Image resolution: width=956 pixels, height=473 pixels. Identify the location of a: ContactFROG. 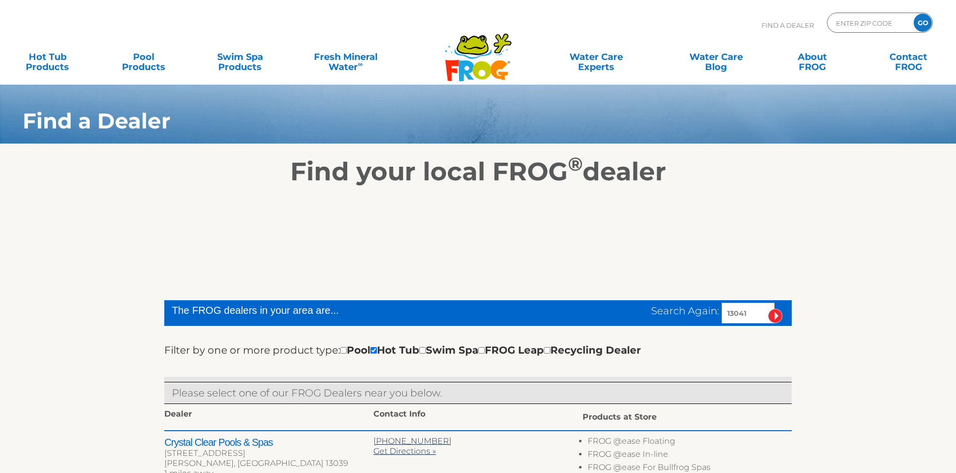
(908, 57).